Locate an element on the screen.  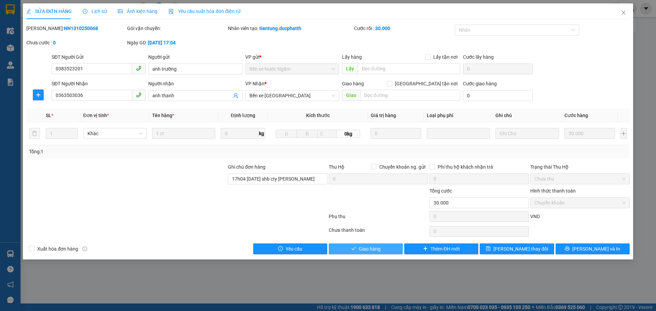
div: Gói vận chuyển: is located at coordinates (177, 28).